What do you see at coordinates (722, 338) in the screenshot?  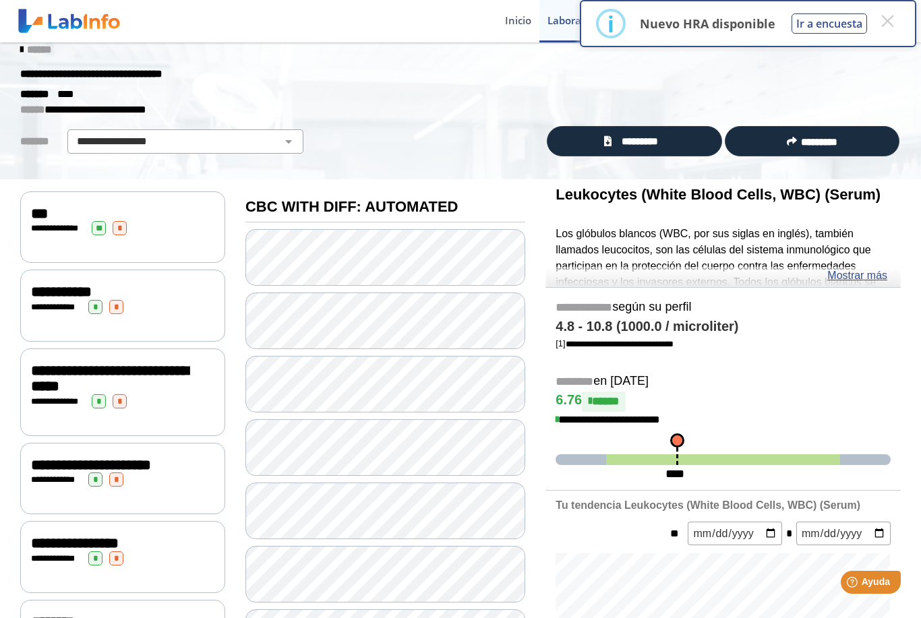 I see `p: Los glóbulos blancos (WBC, por sus siglas en inglés), también llamados leucocitos, son las célula...` at bounding box center [722, 338].